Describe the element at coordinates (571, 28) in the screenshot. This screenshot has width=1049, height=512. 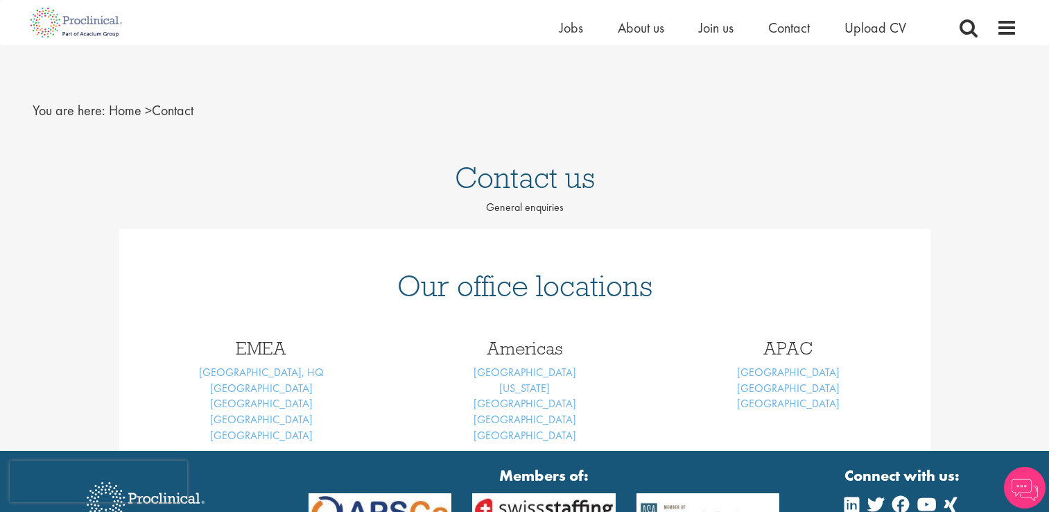
I see `span: Jobs` at that location.